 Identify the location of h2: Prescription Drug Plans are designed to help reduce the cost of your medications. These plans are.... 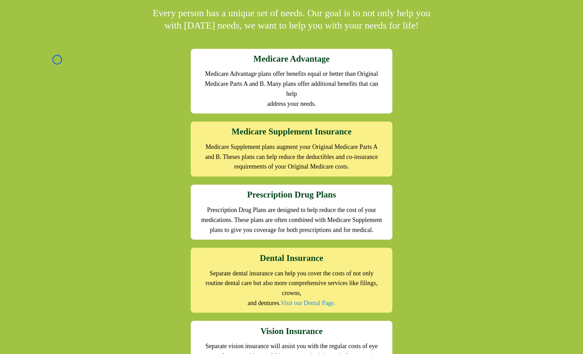
(291, 220).